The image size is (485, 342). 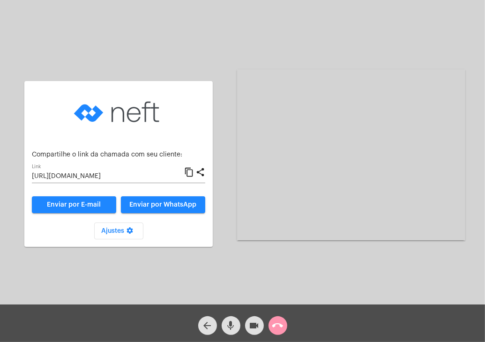 What do you see at coordinates (118, 231) in the screenshot?
I see `span: Ajustes` at bounding box center [118, 231].